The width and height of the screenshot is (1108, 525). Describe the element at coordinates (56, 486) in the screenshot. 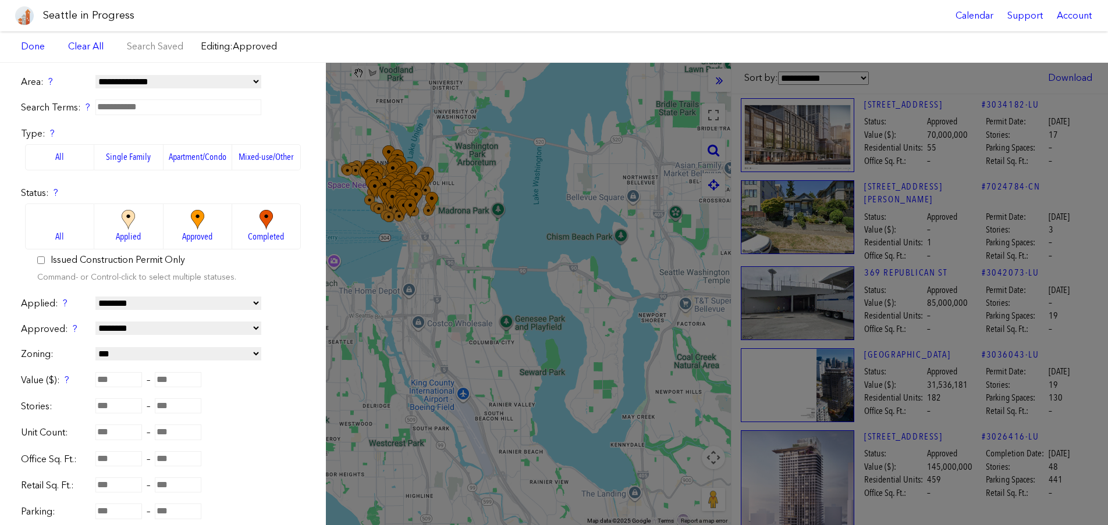

I see `label: Retail Sq. Ft.:` at that location.